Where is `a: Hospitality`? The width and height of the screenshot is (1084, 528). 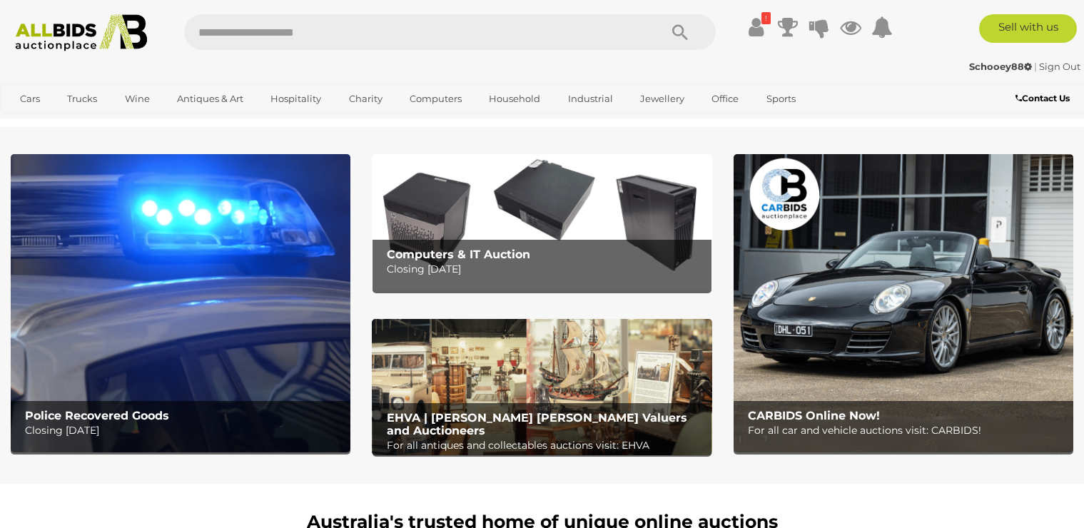 a: Hospitality is located at coordinates (296, 99).